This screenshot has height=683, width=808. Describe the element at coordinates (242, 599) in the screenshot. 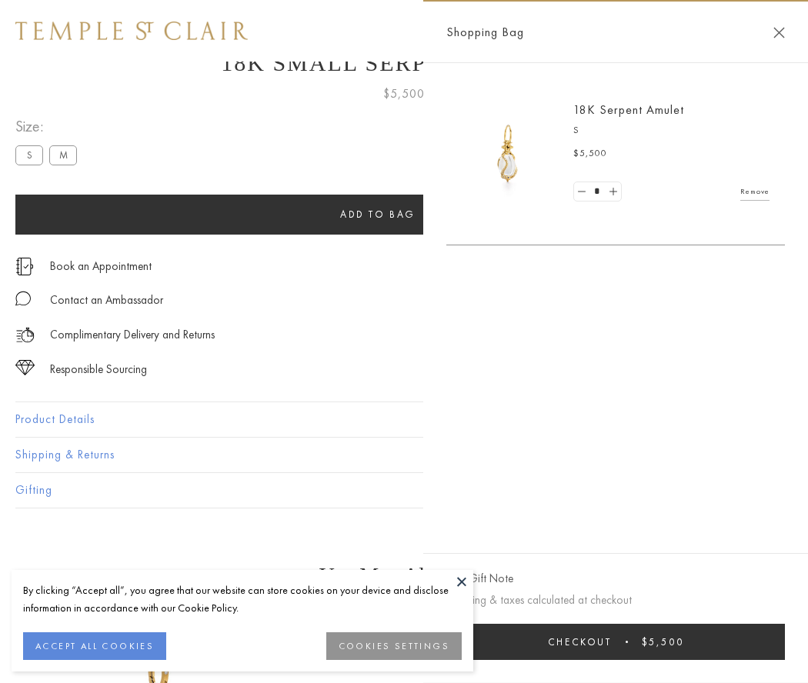

I see `div: By clicking “Accept all”, you agree that our website can store cookies on your device and disclos...` at that location.